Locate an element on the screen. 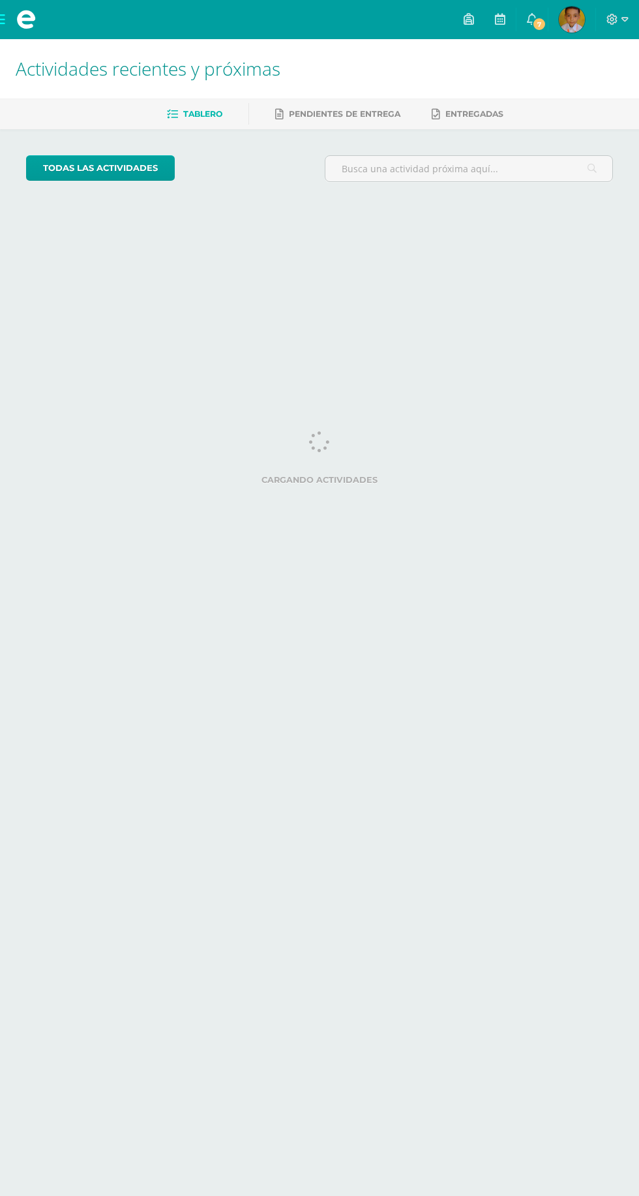 Image resolution: width=639 pixels, height=1196 pixels. a: Entregadas is located at coordinates (468, 114).